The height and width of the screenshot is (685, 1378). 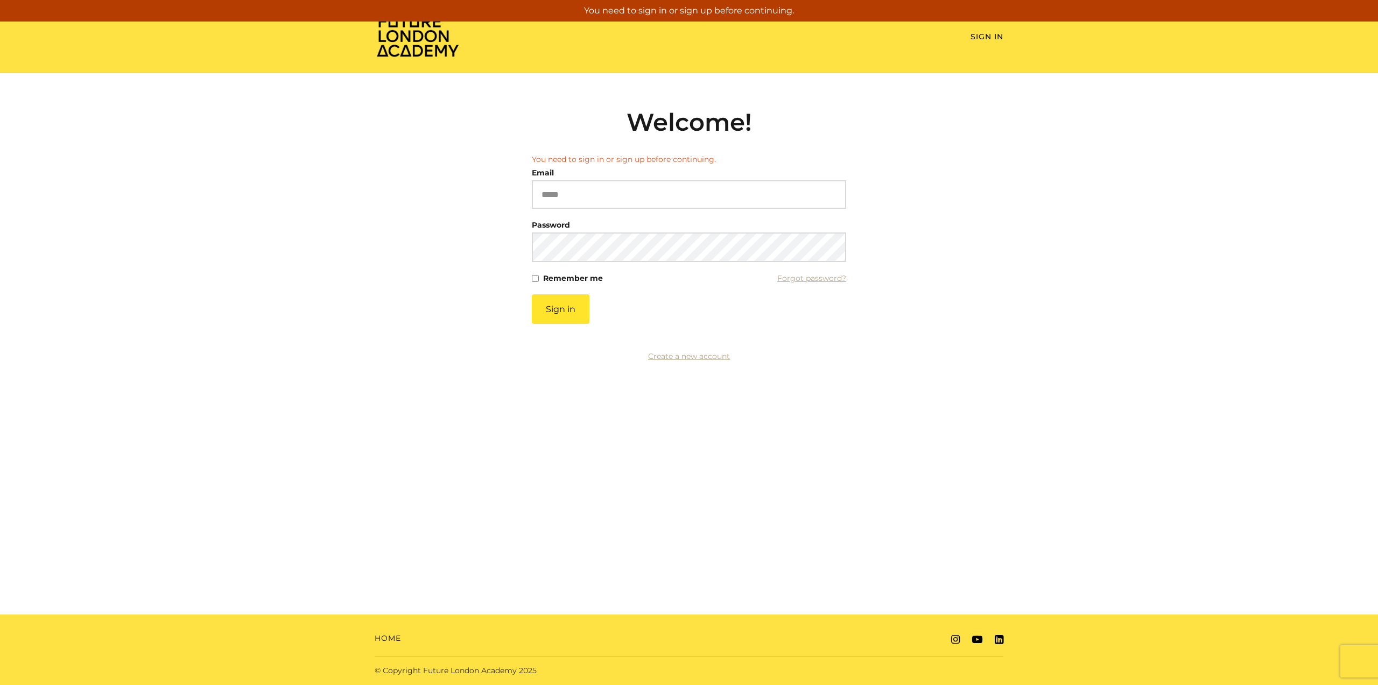 I want to click on label: If you are a human, ignore this field, so click(x=536, y=437).